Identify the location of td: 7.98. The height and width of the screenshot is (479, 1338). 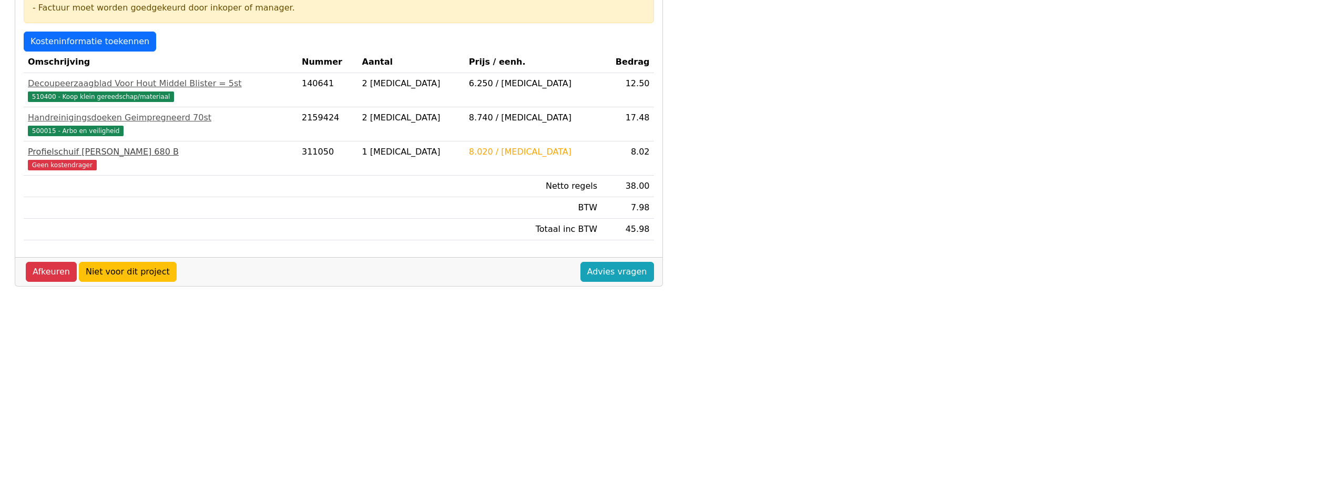
(627, 208).